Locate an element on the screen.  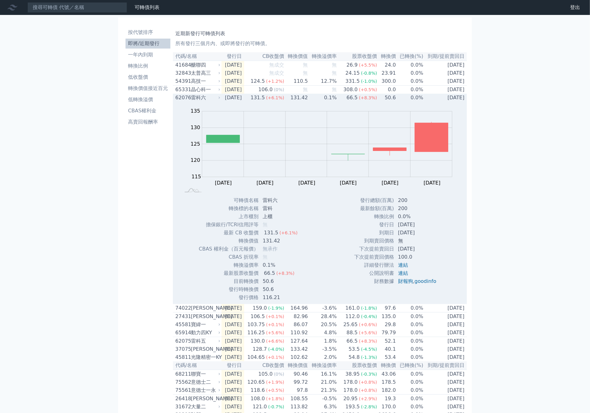
span: (+1.9%) is located at coordinates (275, 383).